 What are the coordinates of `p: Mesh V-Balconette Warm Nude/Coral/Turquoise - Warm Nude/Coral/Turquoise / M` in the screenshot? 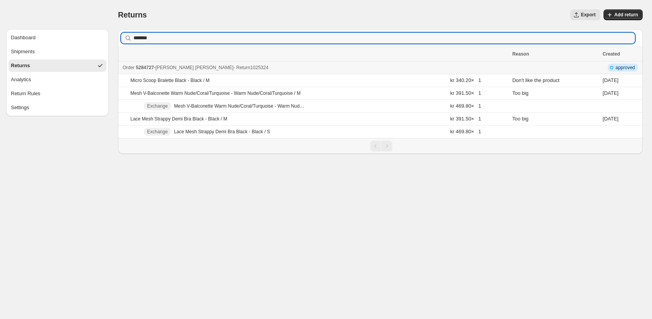 It's located at (215, 93).